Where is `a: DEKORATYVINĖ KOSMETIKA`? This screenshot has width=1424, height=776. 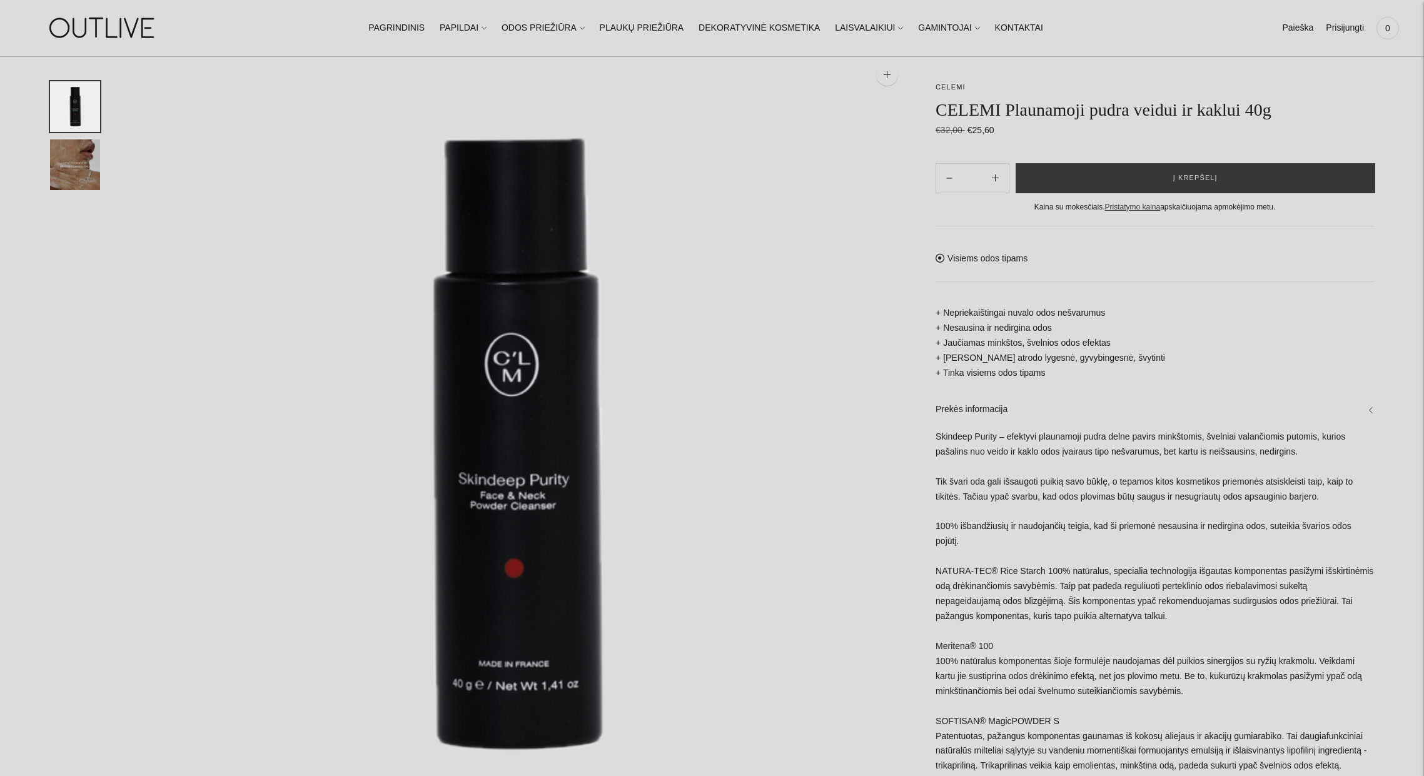 a: DEKORATYVINĖ KOSMETIKA is located at coordinates (759, 28).